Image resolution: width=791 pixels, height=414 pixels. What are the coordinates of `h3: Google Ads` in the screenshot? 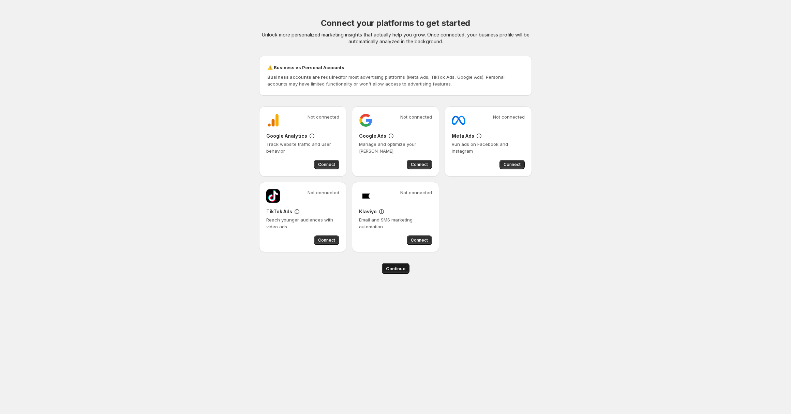 It's located at (372, 136).